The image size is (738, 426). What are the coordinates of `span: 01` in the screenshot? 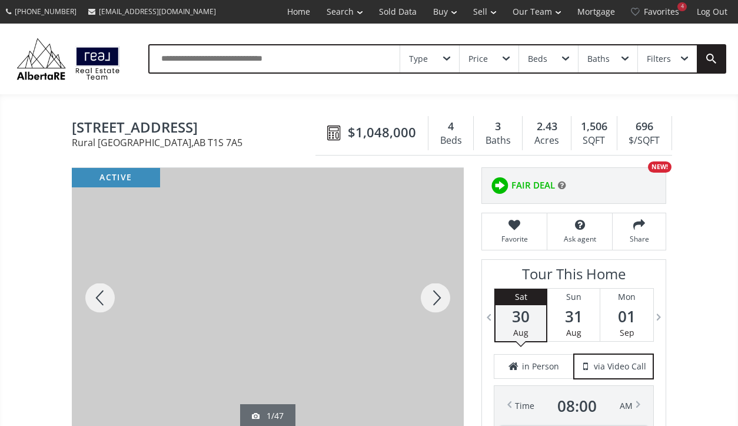 It's located at (627, 316).